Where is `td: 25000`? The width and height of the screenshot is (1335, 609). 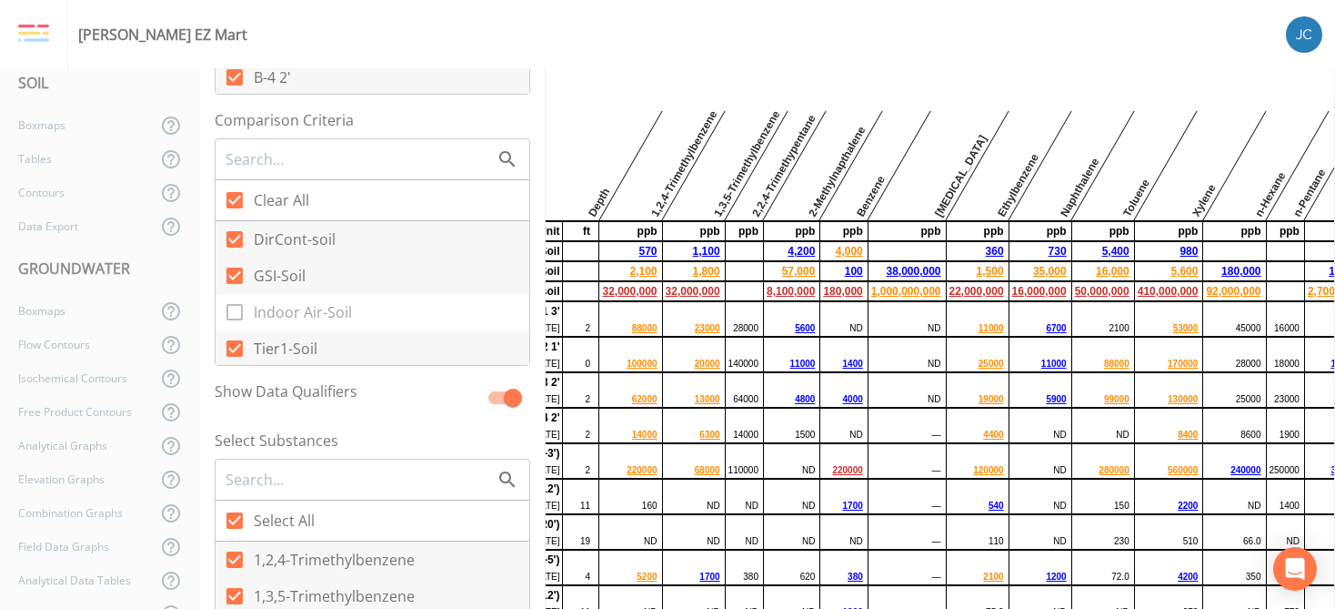
td: 25000 is located at coordinates (975, 364).